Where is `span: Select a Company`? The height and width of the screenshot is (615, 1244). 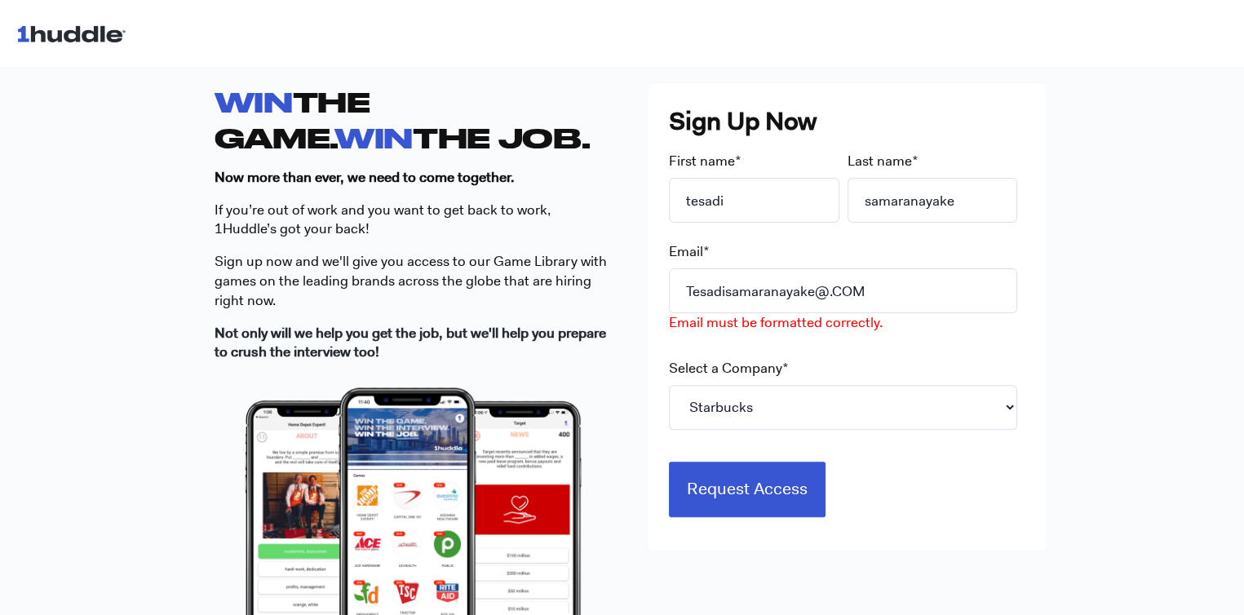
span: Select a Company is located at coordinates (725, 368).